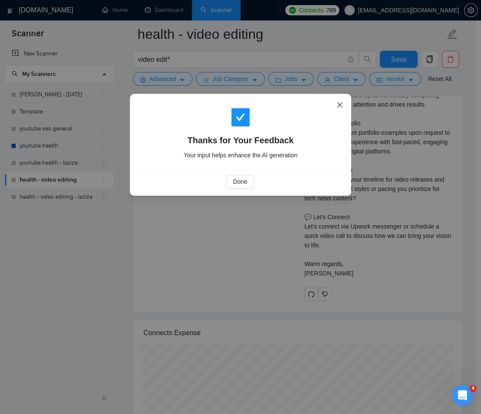 The image size is (481, 414). What do you see at coordinates (240, 181) in the screenshot?
I see `span: Done` at bounding box center [240, 181].